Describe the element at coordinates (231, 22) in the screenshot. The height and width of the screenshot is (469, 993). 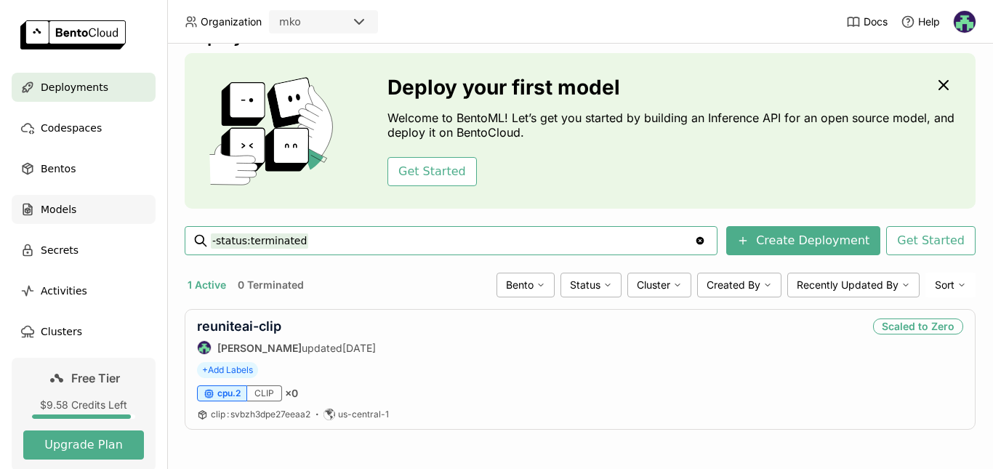
I see `span: Organization` at that location.